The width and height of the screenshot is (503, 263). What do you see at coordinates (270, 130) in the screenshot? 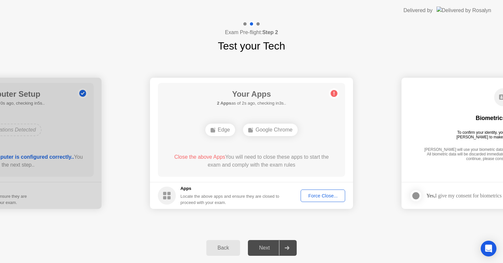
I see `div: Google Chrome` at bounding box center [270, 130].